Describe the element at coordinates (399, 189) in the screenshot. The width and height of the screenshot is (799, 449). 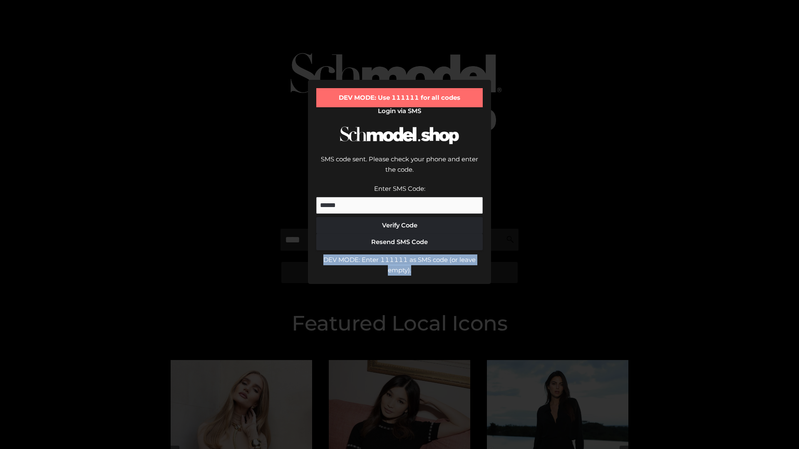
I see `label: Enter SMS Code:` at that location.